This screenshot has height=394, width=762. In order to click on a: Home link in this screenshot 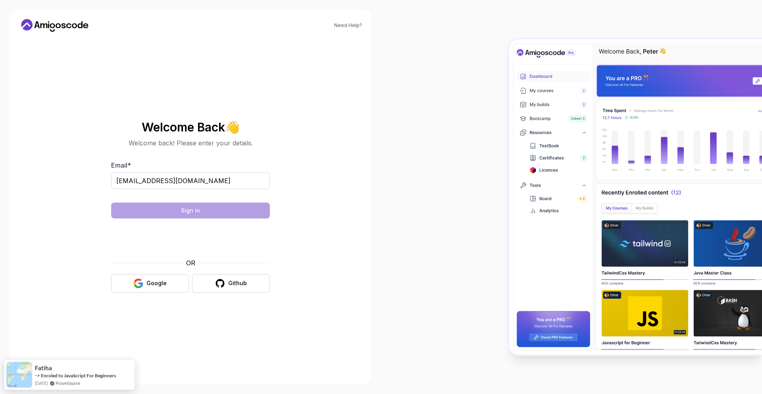, I will do `click(55, 25)`.